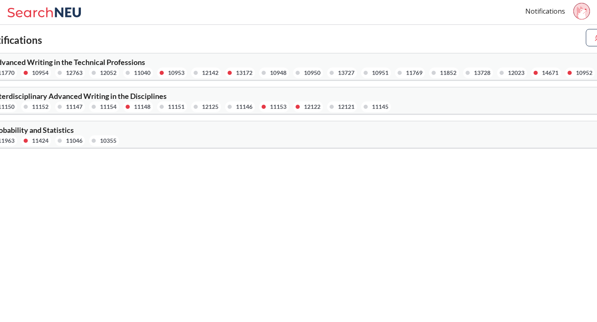  Describe the element at coordinates (482, 73) in the screenshot. I see `div: 13728` at that location.